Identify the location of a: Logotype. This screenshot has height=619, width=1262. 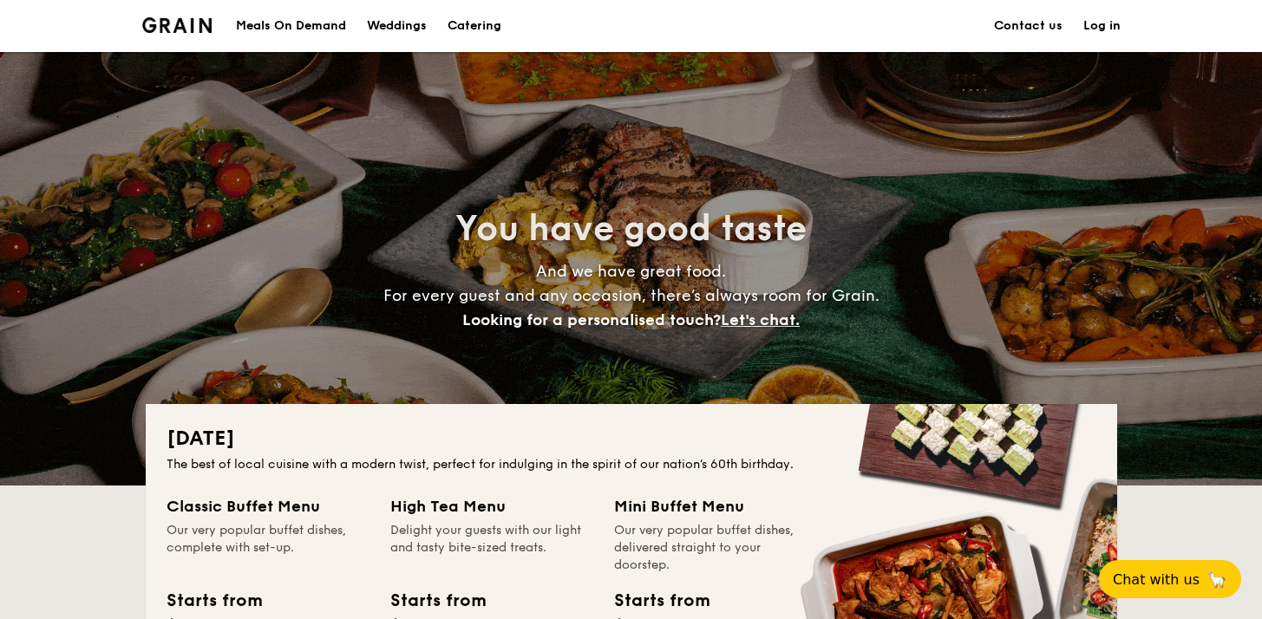
(177, 25).